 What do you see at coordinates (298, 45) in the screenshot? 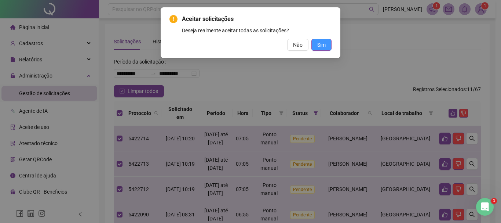
I see `span: Não` at bounding box center [298, 45].